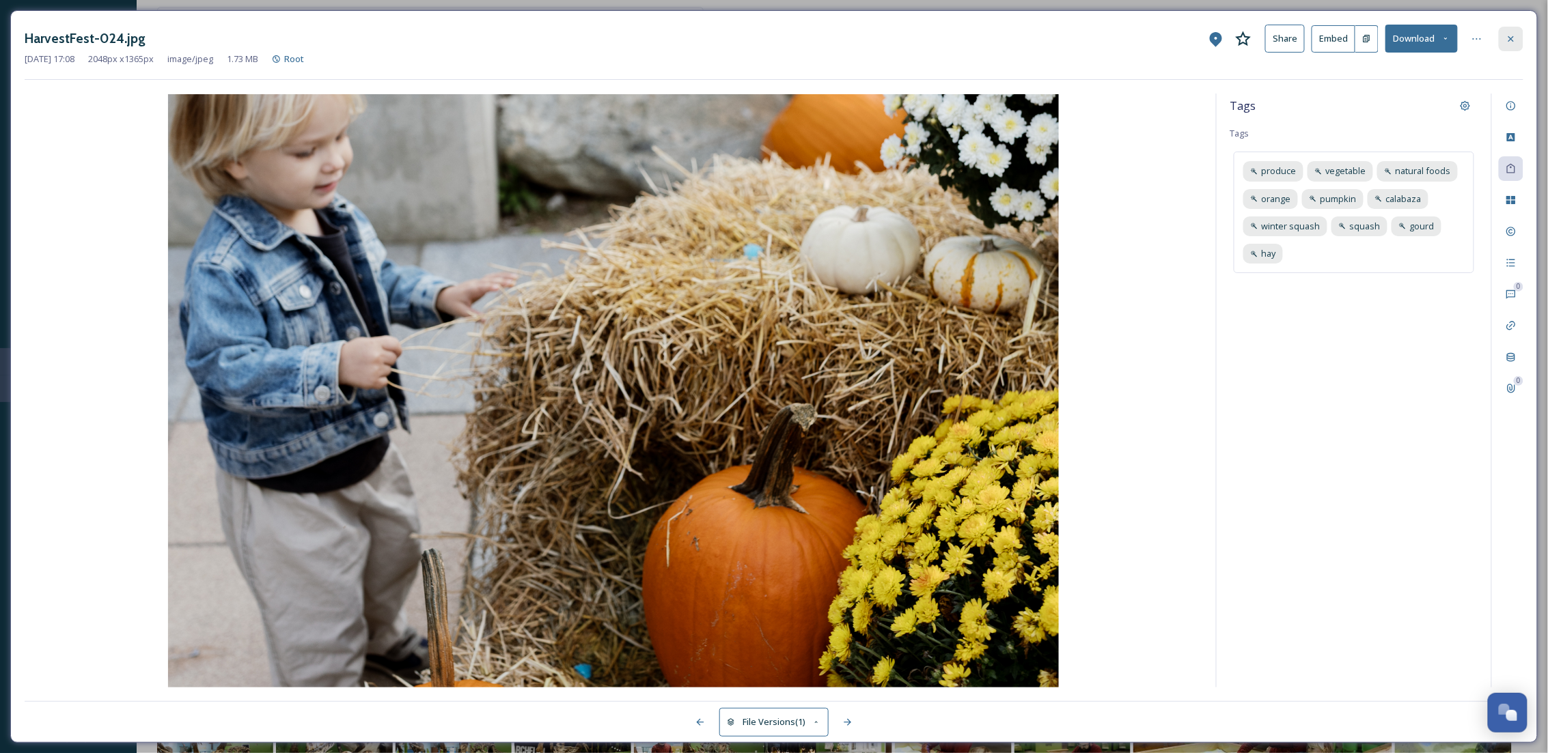 This screenshot has height=753, width=1548. What do you see at coordinates (190, 59) in the screenshot?
I see `span: image/jpeg` at bounding box center [190, 59].